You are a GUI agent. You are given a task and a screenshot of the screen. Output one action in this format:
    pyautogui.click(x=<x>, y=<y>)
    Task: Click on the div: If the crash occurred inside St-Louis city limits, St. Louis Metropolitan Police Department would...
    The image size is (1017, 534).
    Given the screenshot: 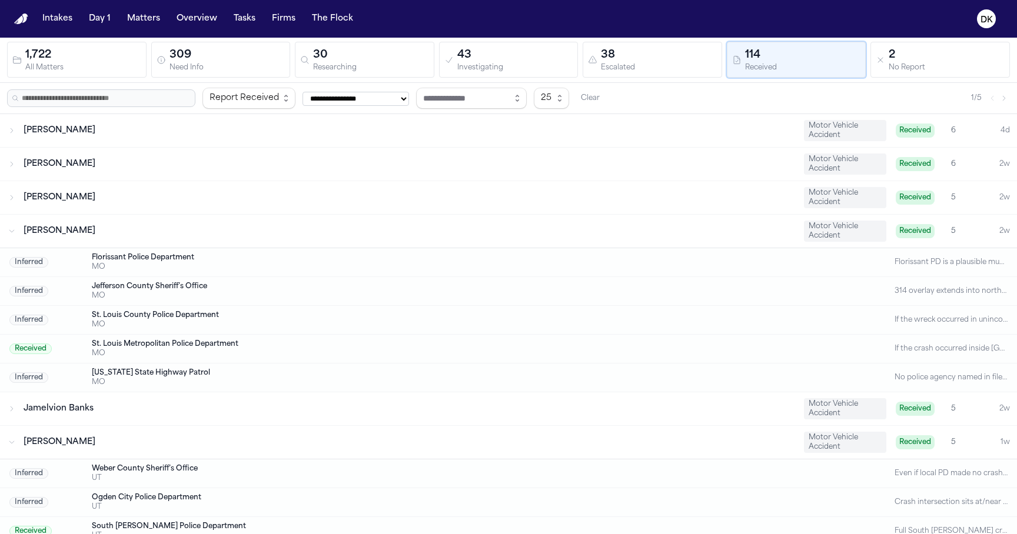 What is the action you would take?
    pyautogui.click(x=951, y=349)
    